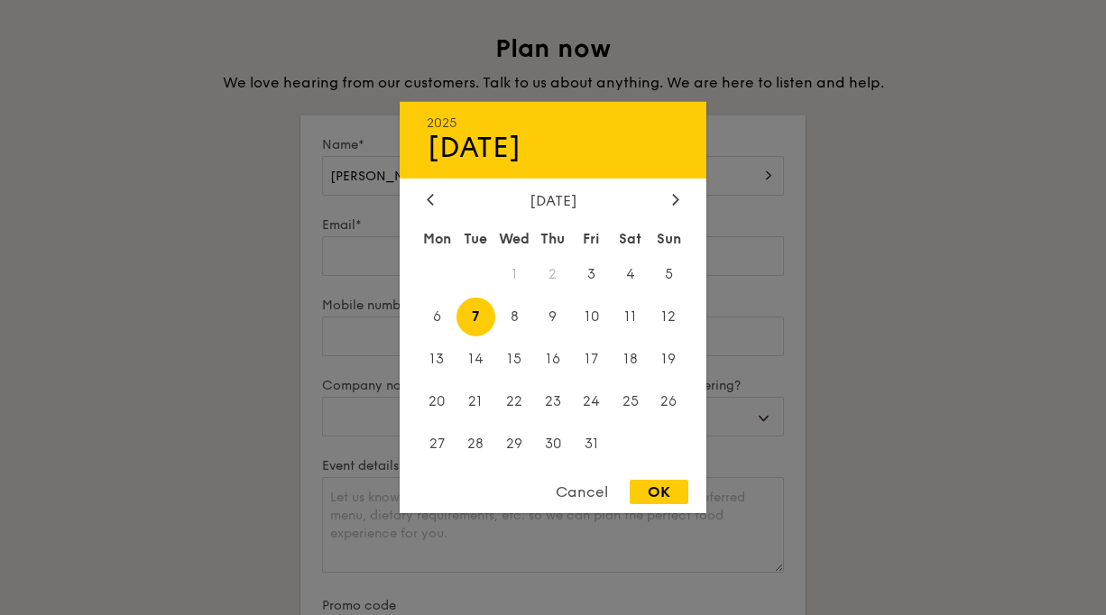 The width and height of the screenshot is (1106, 615). Describe the element at coordinates (553, 359) in the screenshot. I see `span: 16` at that location.